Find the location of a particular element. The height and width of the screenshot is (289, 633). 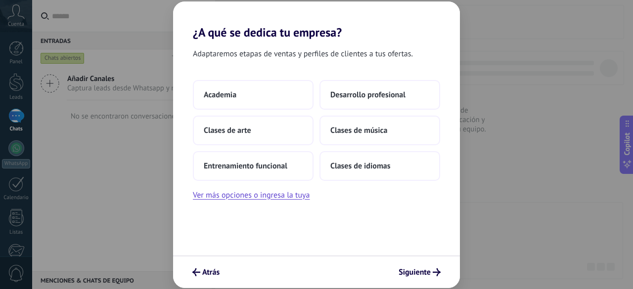

span: Atrás is located at coordinates (211, 273).